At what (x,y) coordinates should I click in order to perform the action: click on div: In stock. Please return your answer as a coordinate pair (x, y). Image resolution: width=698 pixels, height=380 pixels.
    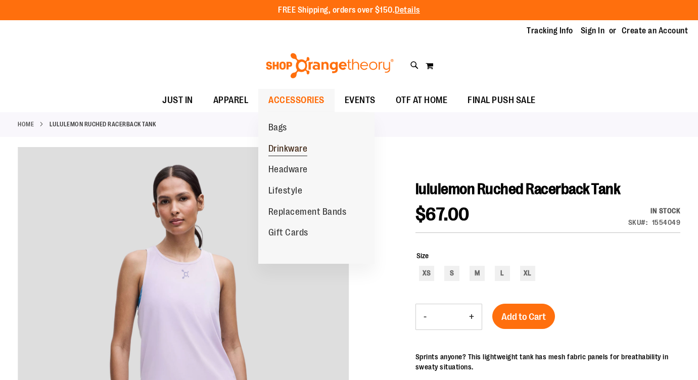
    Looking at the image, I should click on (655, 211).